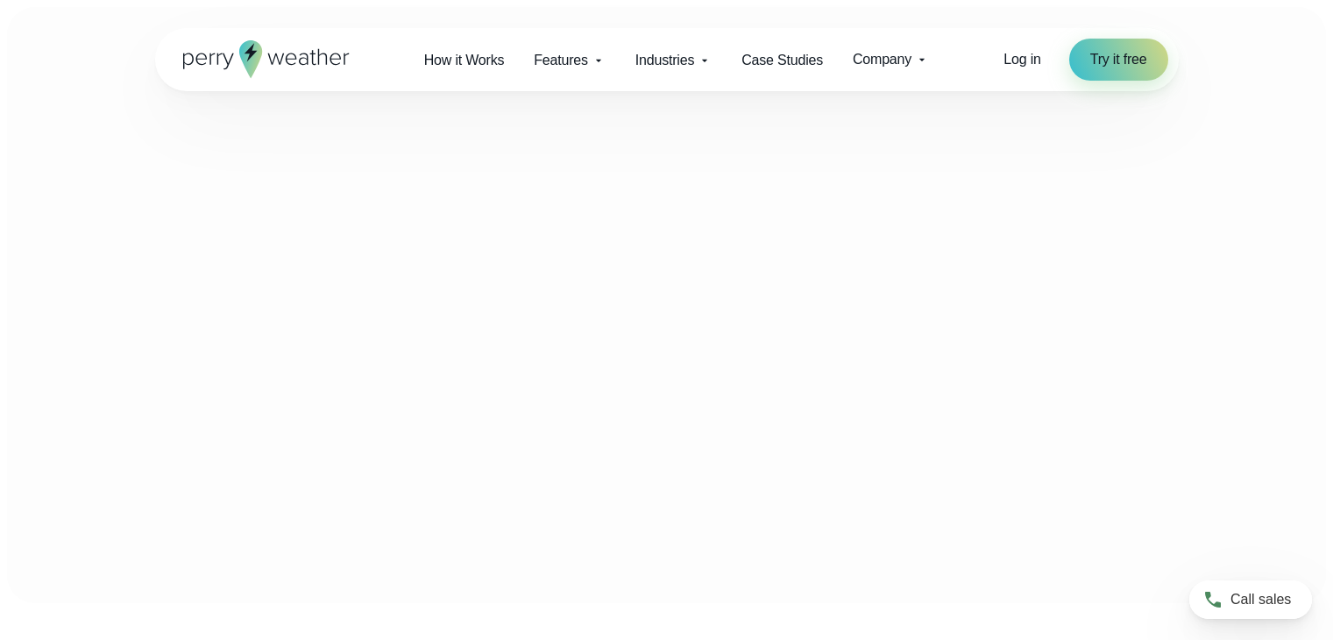  What do you see at coordinates (561, 60) in the screenshot?
I see `span: Features` at bounding box center [561, 60].